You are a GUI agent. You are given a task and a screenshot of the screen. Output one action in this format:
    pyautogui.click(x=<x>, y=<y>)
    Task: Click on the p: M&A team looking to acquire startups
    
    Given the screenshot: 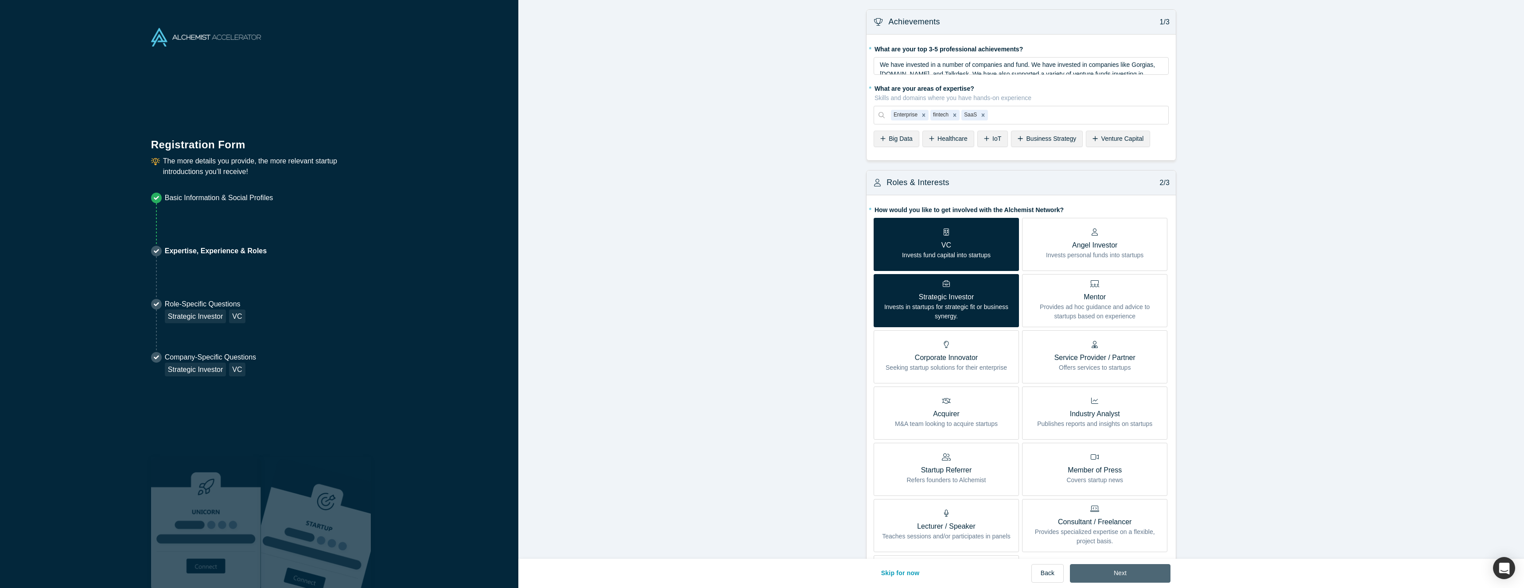 What is the action you would take?
    pyautogui.click(x=947, y=424)
    